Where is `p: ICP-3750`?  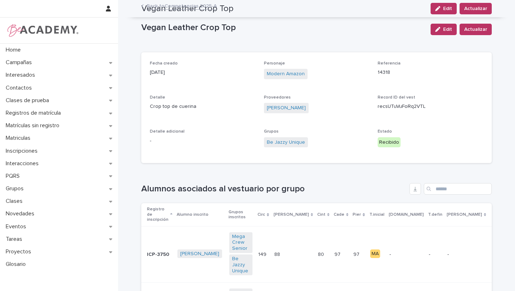 p: ICP-3750 is located at coordinates (159, 254).